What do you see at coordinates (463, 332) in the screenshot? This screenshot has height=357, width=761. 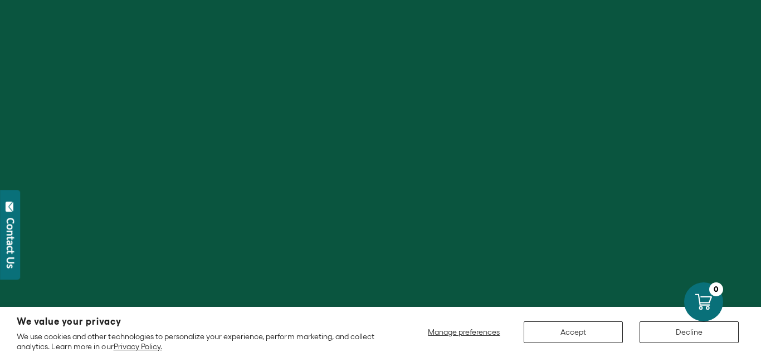 I see `span: Manage preferences` at bounding box center [463, 332].